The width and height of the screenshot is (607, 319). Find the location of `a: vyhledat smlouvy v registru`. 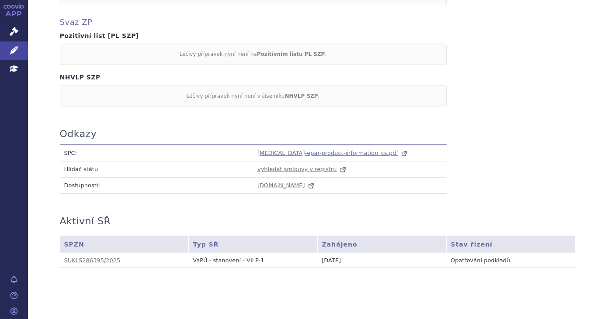

a: vyhledat smlouvy v registru is located at coordinates (302, 169).